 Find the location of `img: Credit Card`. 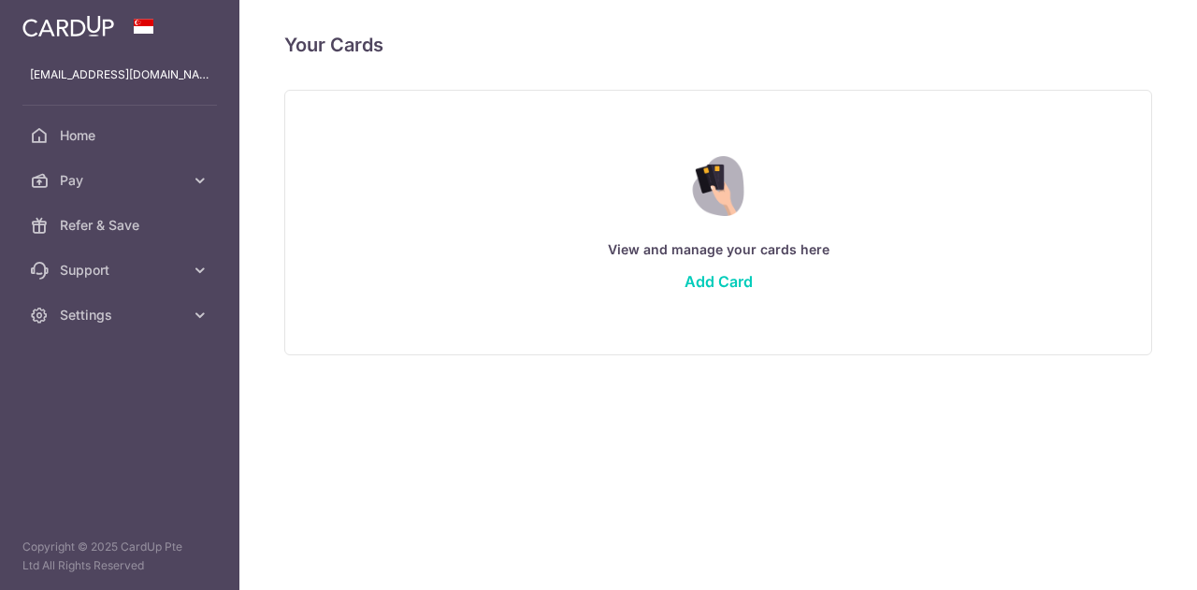

img: Credit Card is located at coordinates (717, 186).